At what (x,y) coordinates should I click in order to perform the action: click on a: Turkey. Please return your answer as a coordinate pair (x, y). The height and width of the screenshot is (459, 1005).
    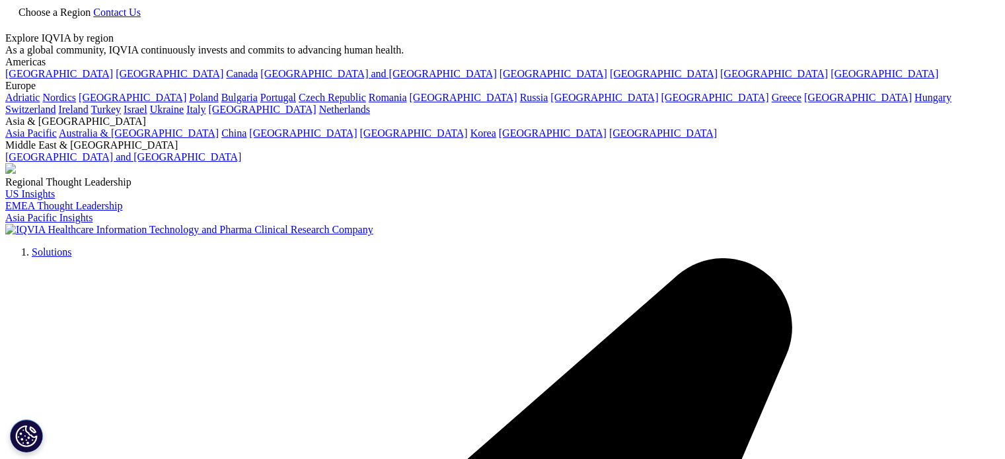
    Looking at the image, I should click on (106, 109).